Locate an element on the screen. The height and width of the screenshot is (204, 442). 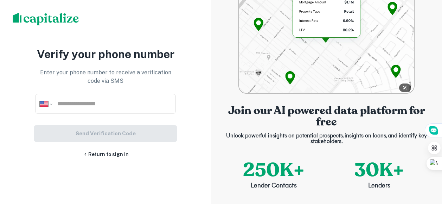
p: Lender Contacts is located at coordinates (274, 186).